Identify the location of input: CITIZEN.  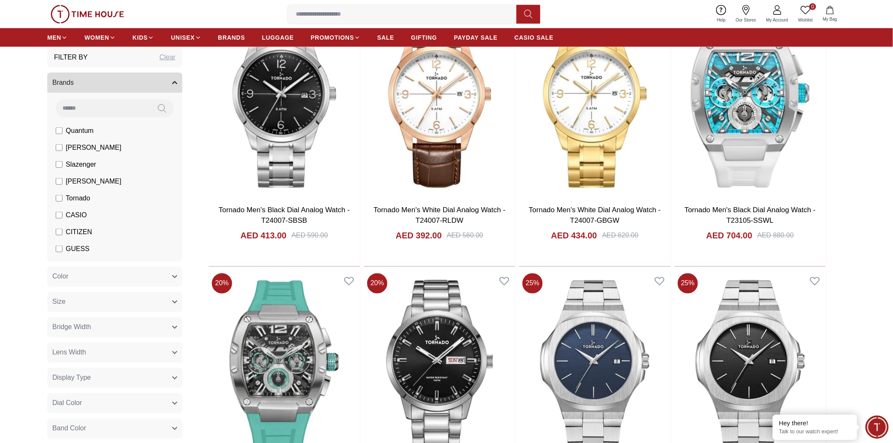
(59, 232).